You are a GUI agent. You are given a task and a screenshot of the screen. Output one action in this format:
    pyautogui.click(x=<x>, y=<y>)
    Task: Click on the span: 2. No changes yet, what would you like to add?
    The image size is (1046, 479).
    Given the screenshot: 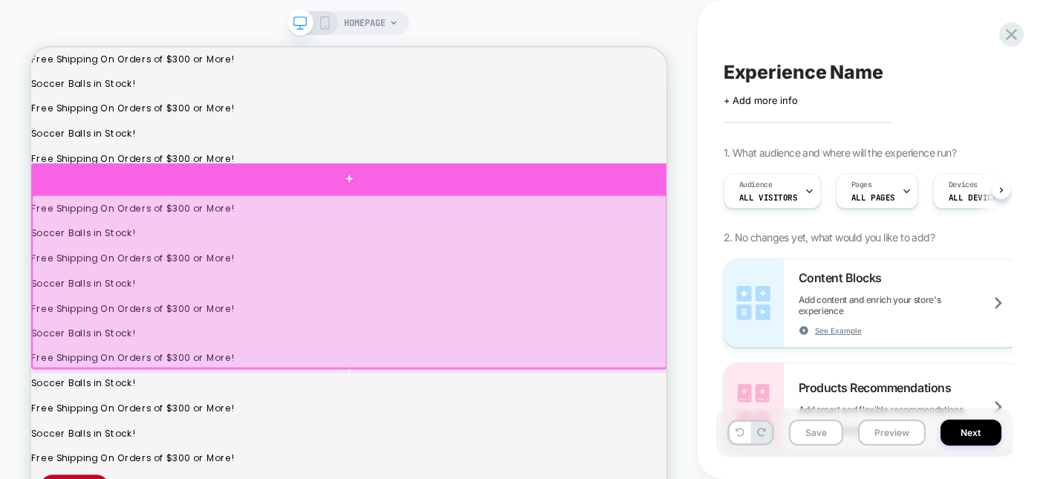 What is the action you would take?
    pyautogui.click(x=829, y=237)
    